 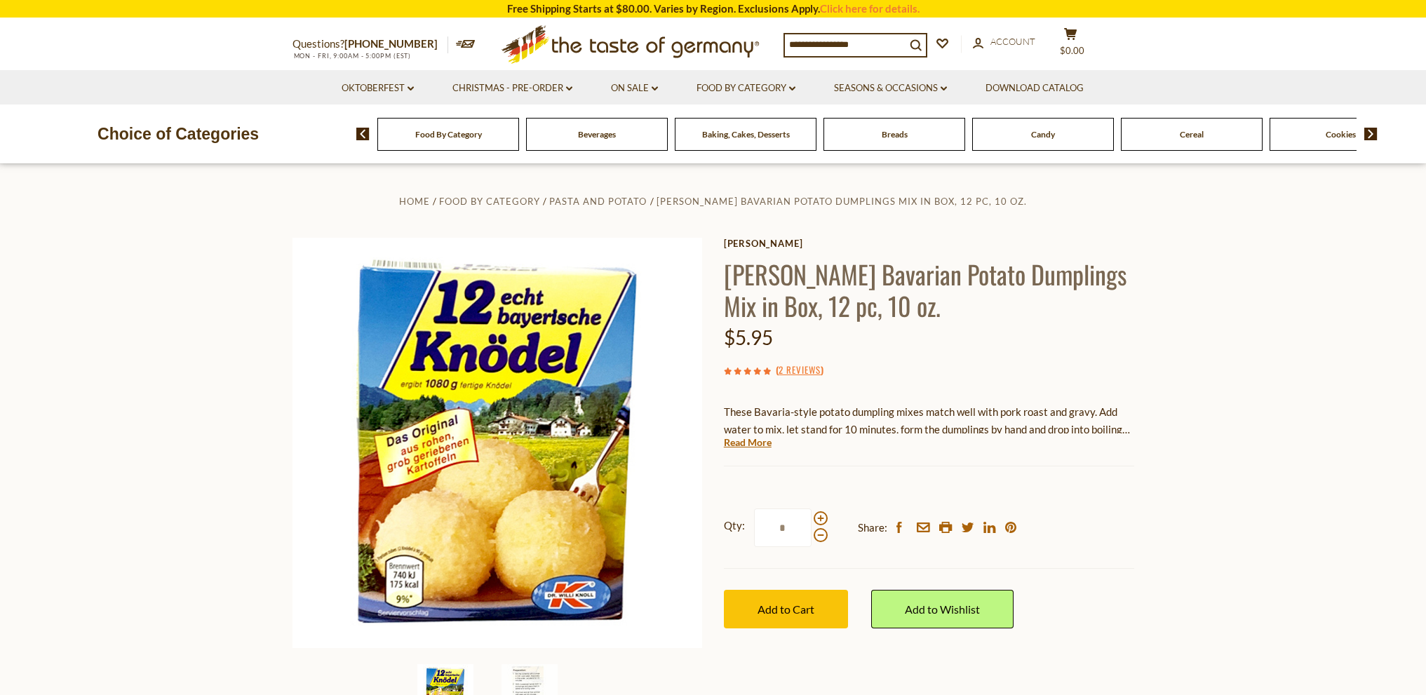 I want to click on a: Breads, so click(x=894, y=134).